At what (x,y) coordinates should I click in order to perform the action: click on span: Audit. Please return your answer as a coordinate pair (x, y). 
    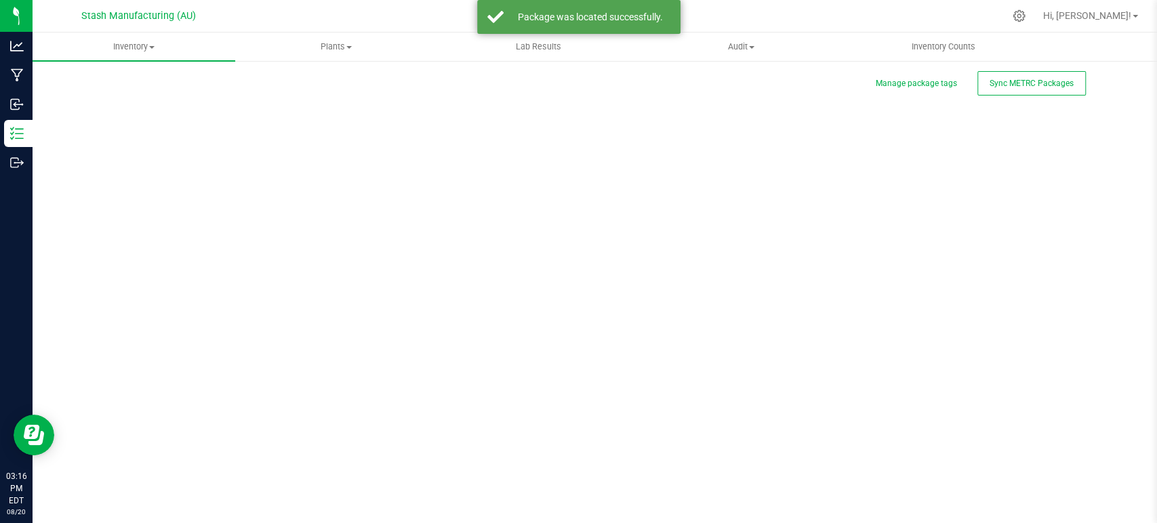
    Looking at the image, I should click on (741, 47).